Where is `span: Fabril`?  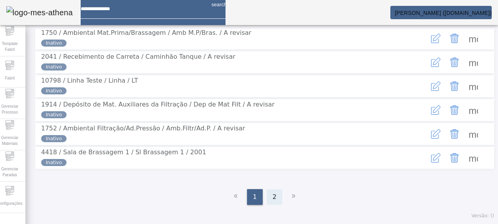 span: Fabril is located at coordinates (9, 78).